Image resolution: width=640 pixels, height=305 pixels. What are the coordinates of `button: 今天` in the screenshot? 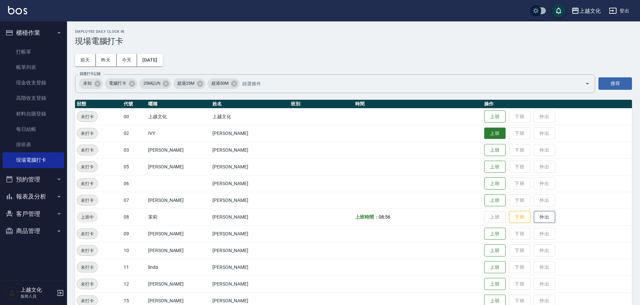 It's located at (127, 60).